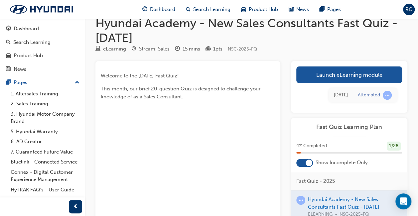  Describe the element at coordinates (259, 9) in the screenshot. I see `a: car-iconProduct Hub` at that location.